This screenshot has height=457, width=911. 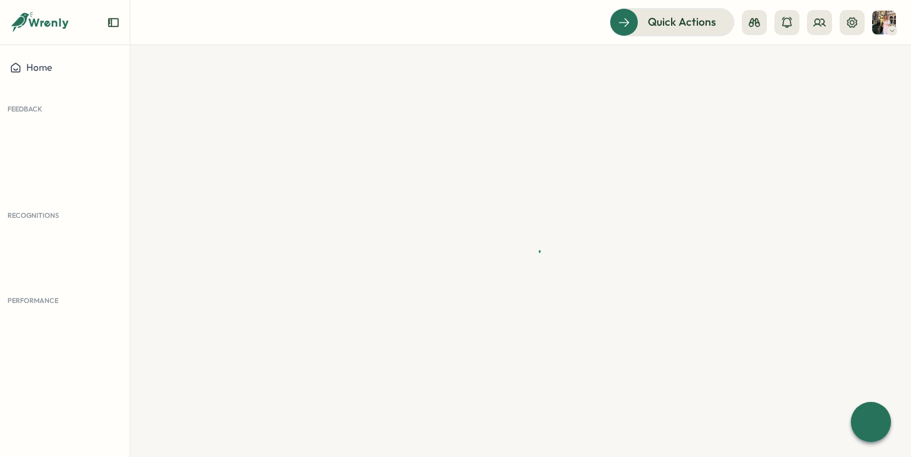 I want to click on img: Hannah Saunders, so click(x=884, y=23).